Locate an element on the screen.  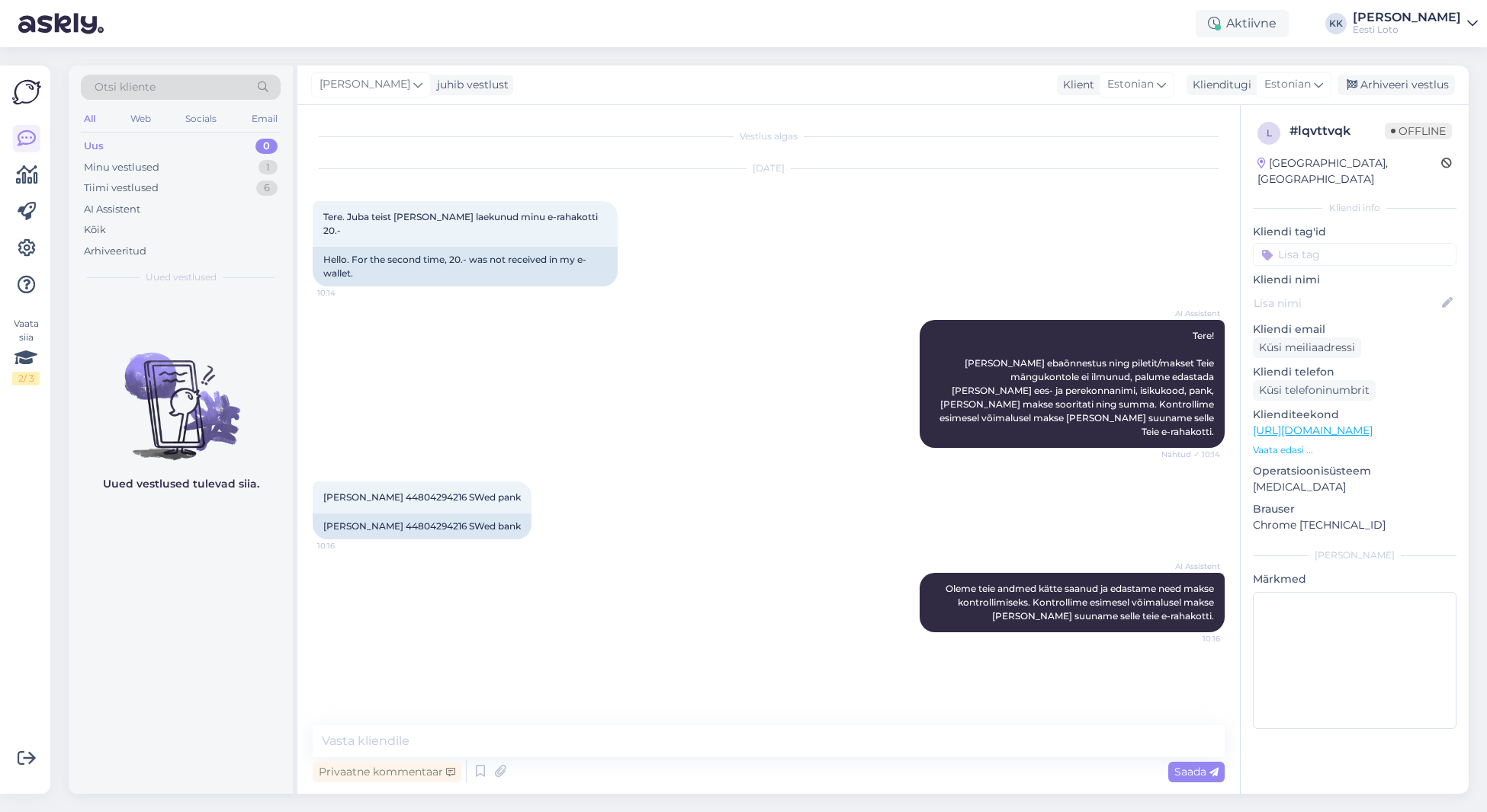
div: juhib vestlust is located at coordinates (469, 85).